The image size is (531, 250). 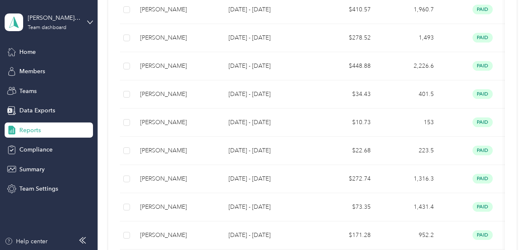 What do you see at coordinates (39, 188) in the screenshot?
I see `span: Team Settings` at bounding box center [39, 188].